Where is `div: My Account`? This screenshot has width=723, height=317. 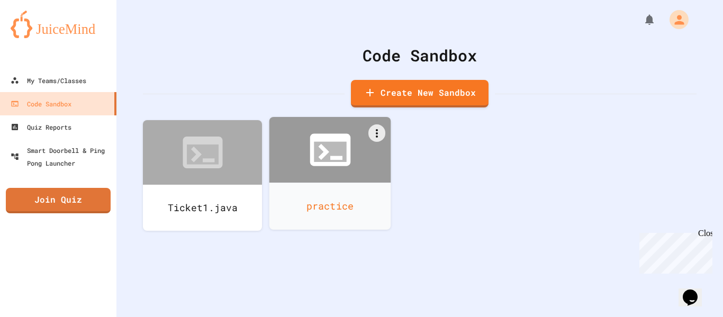
div: My Account is located at coordinates (675, 20).